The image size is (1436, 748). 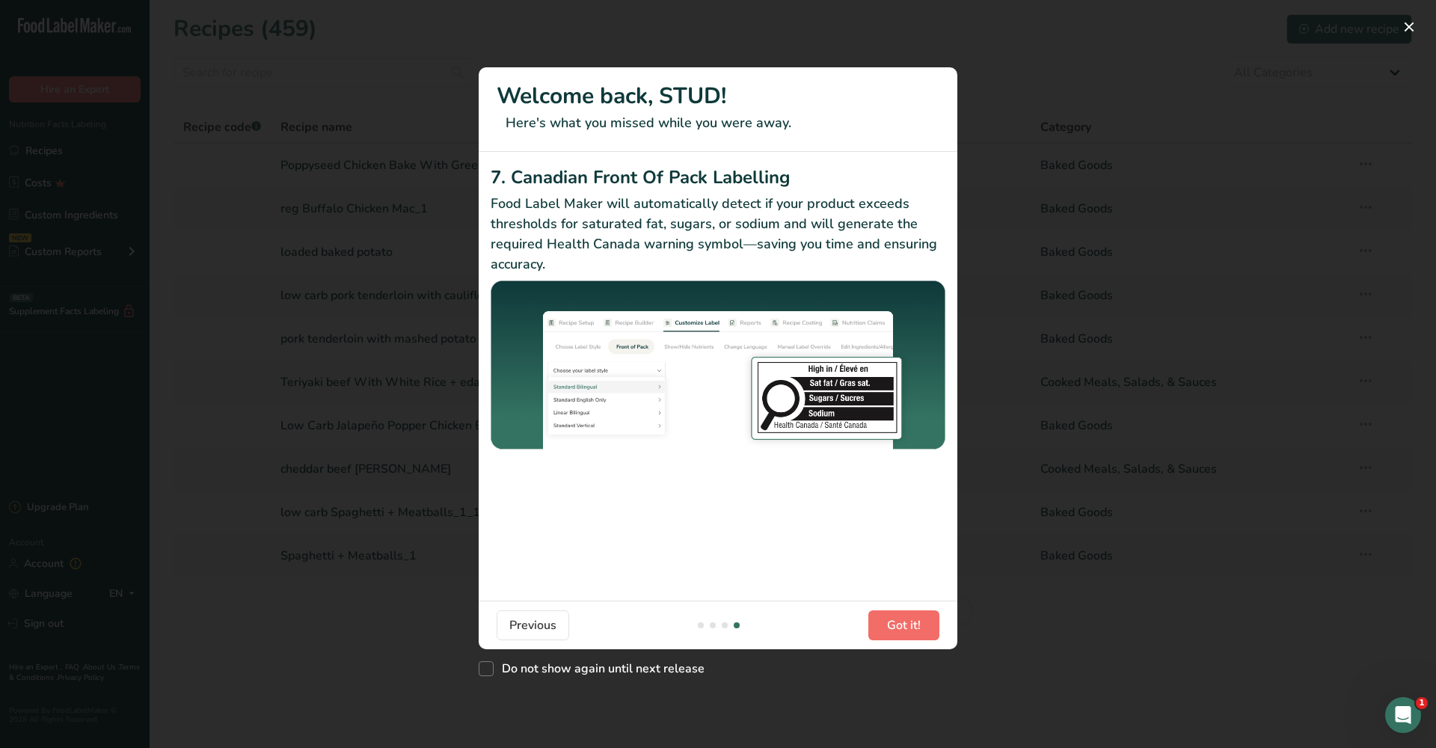 I want to click on p: Here's what you missed while you were away., so click(x=718, y=123).